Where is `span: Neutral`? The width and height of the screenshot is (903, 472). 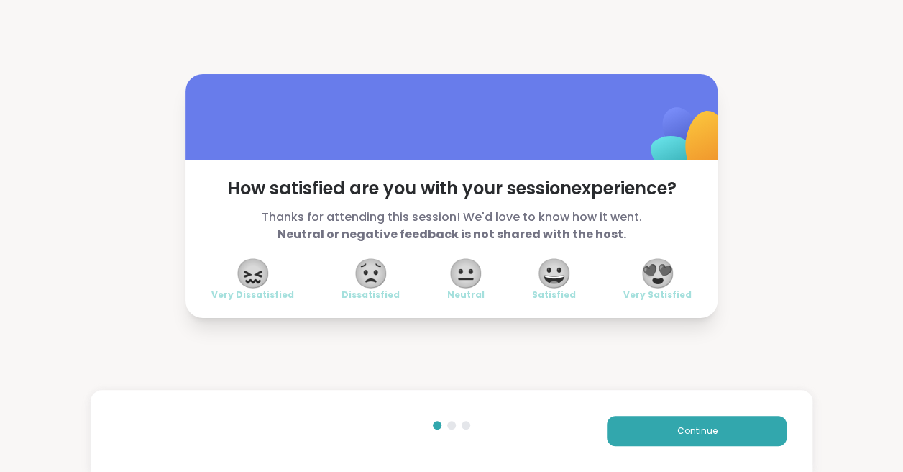
span: Neutral is located at coordinates (466, 295).